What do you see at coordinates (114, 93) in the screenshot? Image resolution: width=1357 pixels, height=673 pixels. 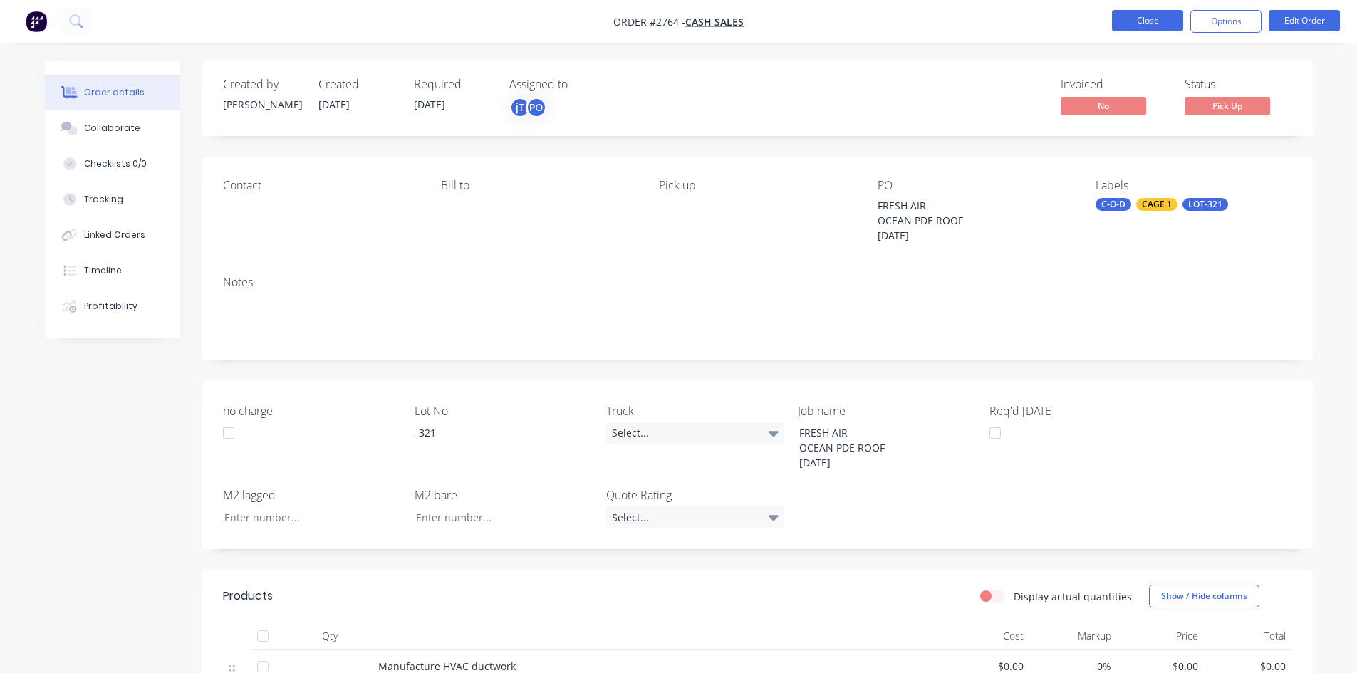 I see `div: Order details` at bounding box center [114, 93].